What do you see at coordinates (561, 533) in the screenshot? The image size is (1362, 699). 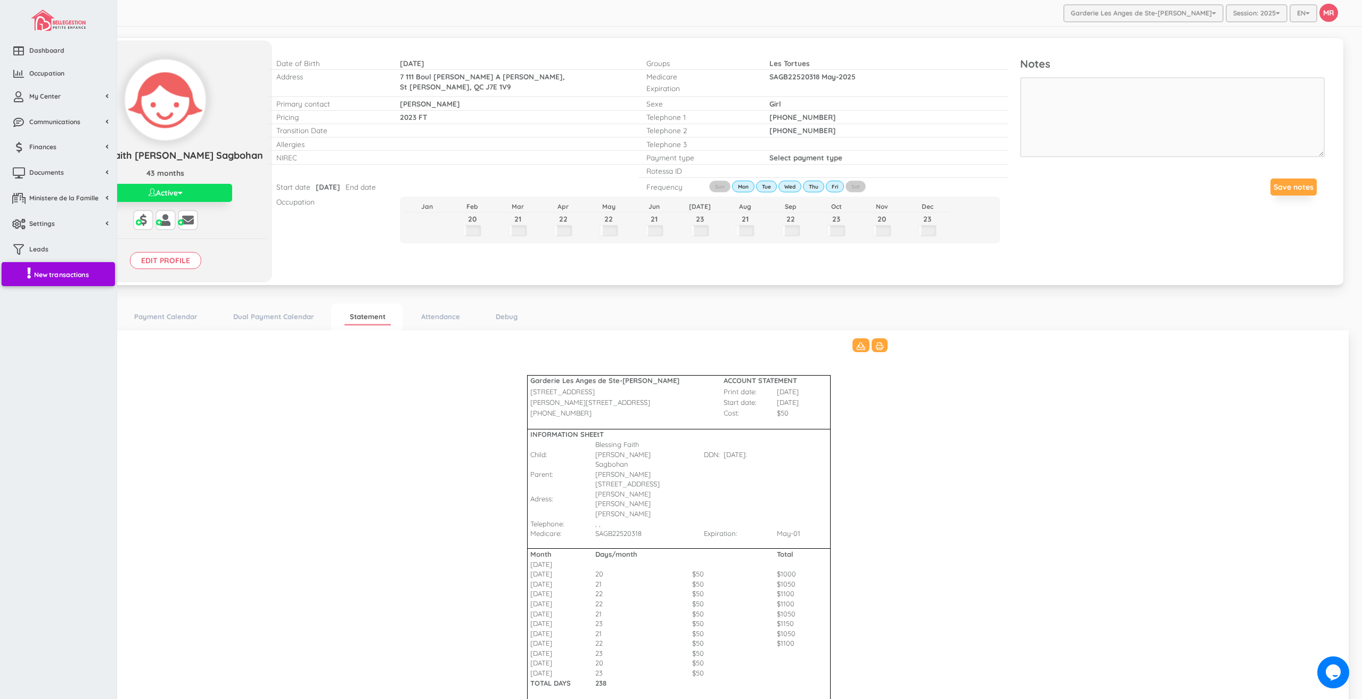 I see `td: Medicare:` at bounding box center [561, 533].